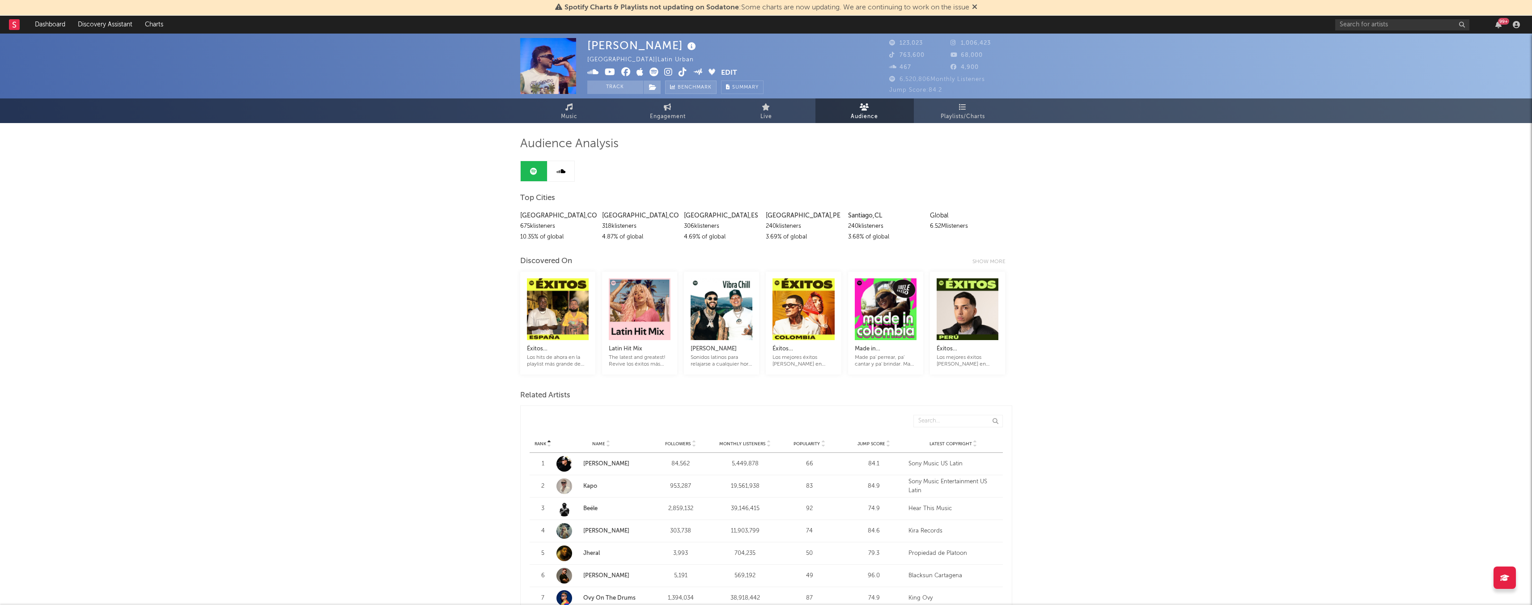 The width and height of the screenshot is (1532, 605). What do you see at coordinates (640, 226) in the screenshot?
I see `div: 318k listeners` at bounding box center [640, 226].